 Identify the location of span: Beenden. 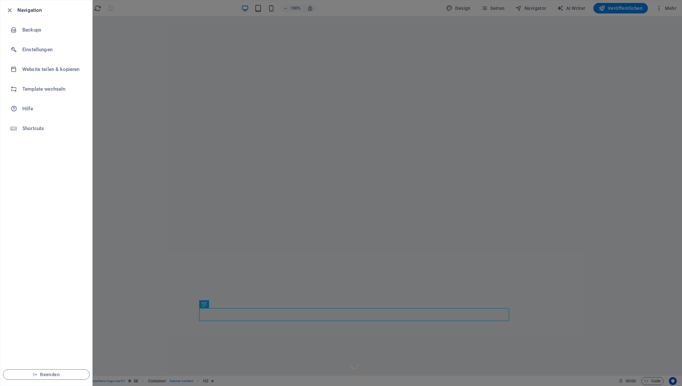
(46, 374).